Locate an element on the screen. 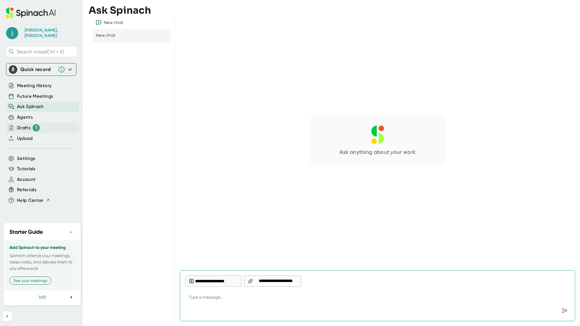 This screenshot has height=326, width=580. button: Help Center is located at coordinates (33, 200).